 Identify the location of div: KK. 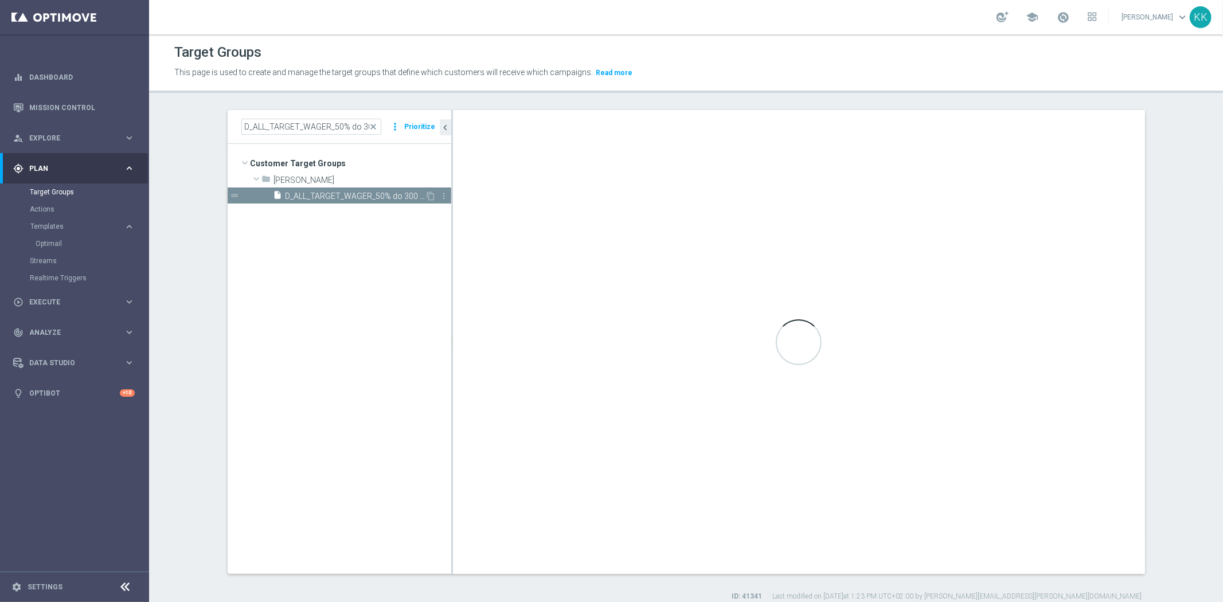
(1201, 17).